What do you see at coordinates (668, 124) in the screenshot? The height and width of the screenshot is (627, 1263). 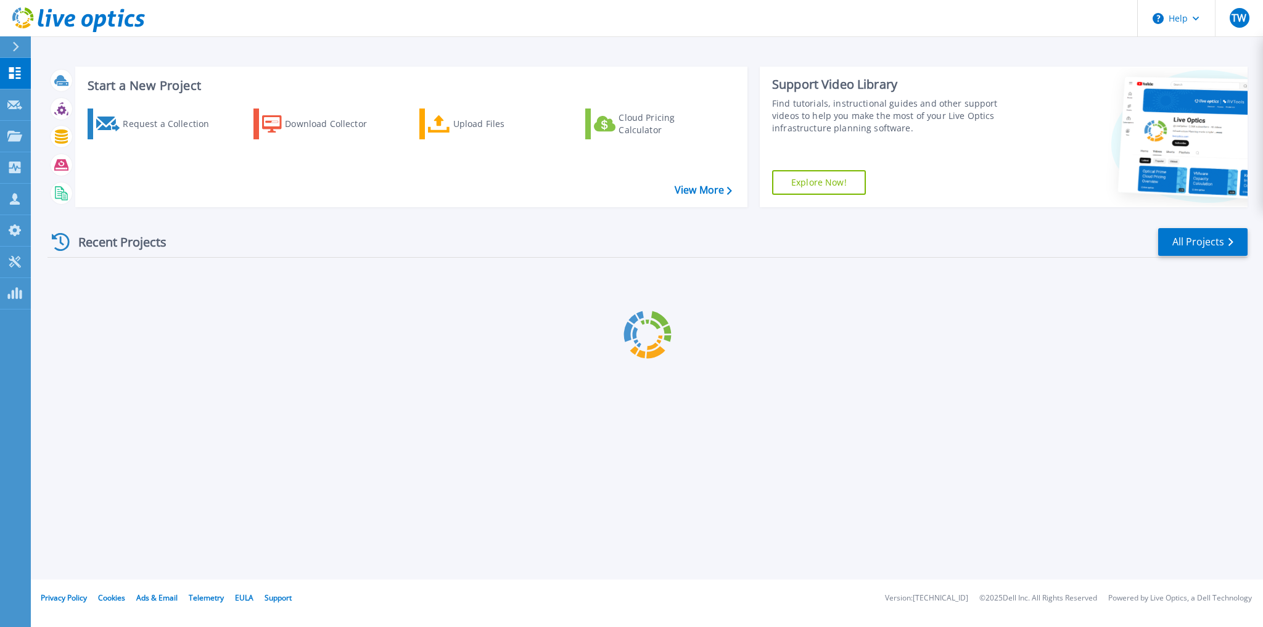 I see `div: Cloud Pricing Calculator` at bounding box center [668, 124].